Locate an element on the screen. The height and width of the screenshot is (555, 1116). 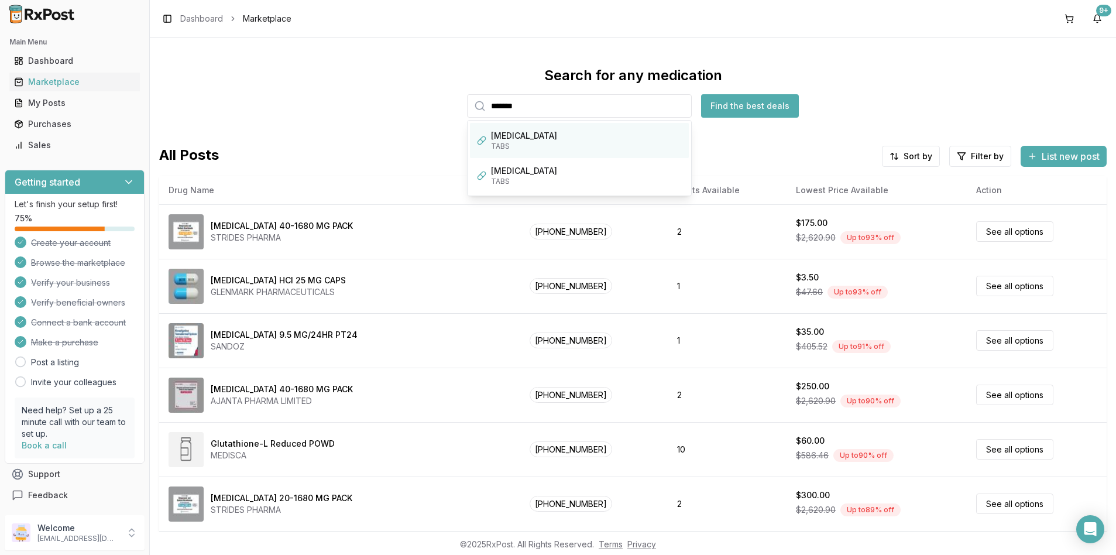
div: Search for any medication is located at coordinates (633, 76).